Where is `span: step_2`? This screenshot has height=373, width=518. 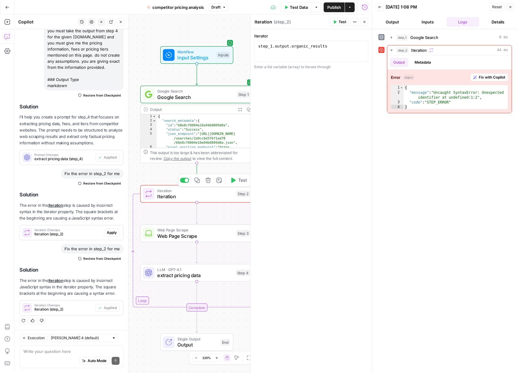
span: step_2 is located at coordinates (403, 50).